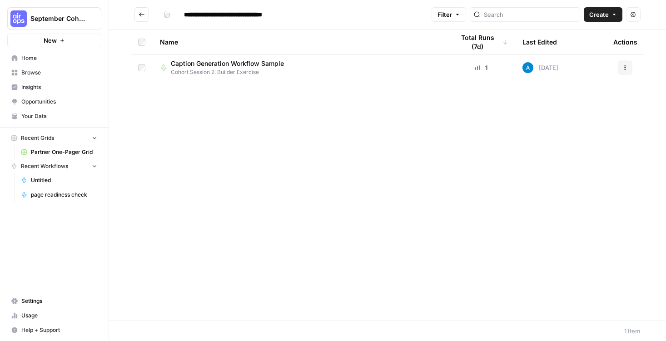  I want to click on span: New, so click(50, 40).